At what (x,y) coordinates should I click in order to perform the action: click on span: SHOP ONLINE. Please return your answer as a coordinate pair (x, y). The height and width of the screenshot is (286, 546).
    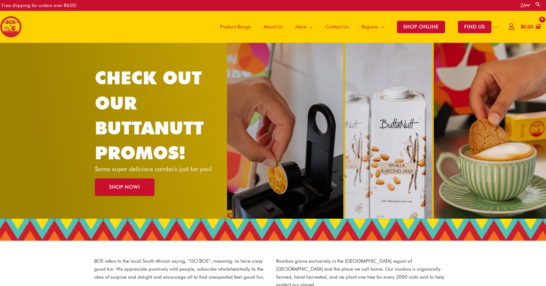
    Looking at the image, I should click on (421, 27).